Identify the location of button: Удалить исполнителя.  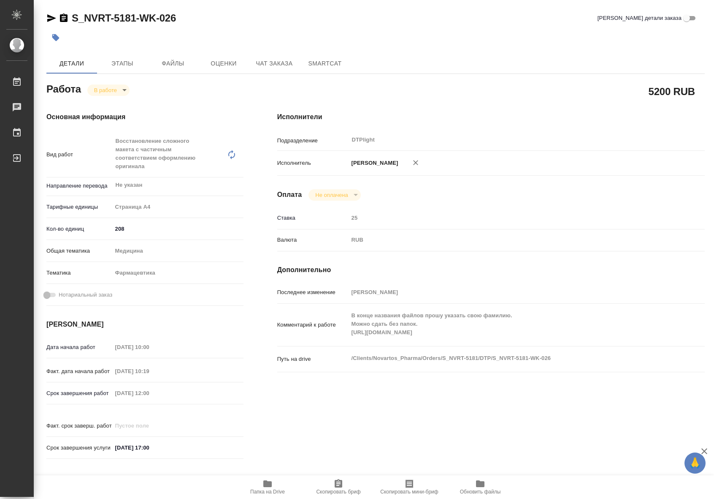
(416, 163).